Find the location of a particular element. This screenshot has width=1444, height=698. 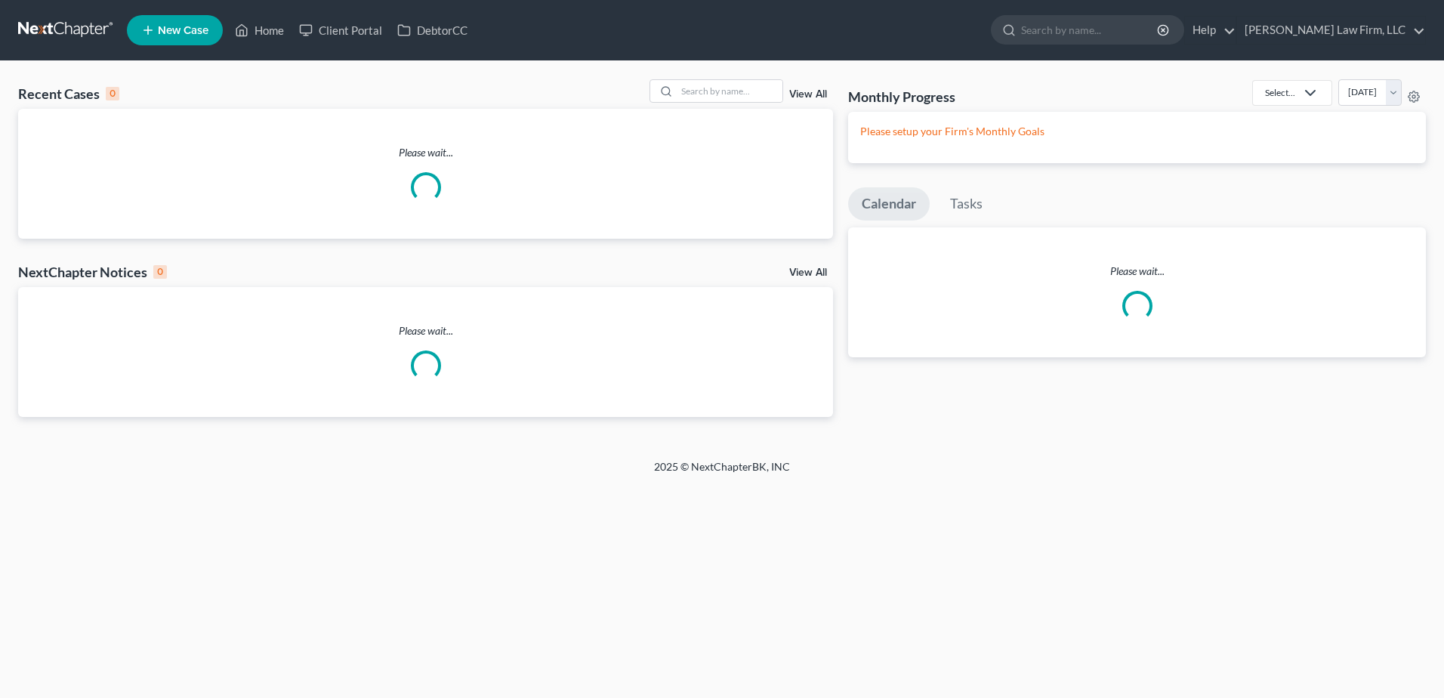

p: Please setup your Firm's Monthly Goals is located at coordinates (1137, 131).